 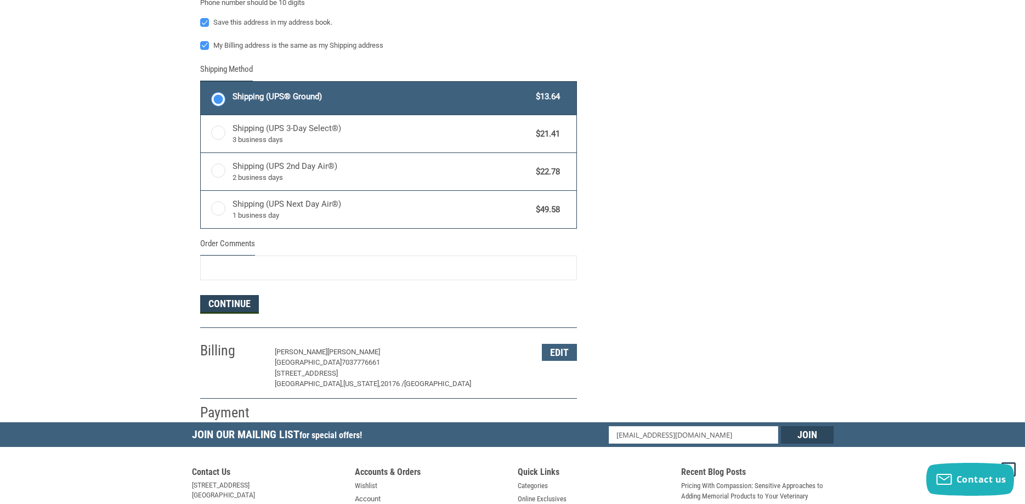 I want to click on span: Contact us, so click(x=981, y=479).